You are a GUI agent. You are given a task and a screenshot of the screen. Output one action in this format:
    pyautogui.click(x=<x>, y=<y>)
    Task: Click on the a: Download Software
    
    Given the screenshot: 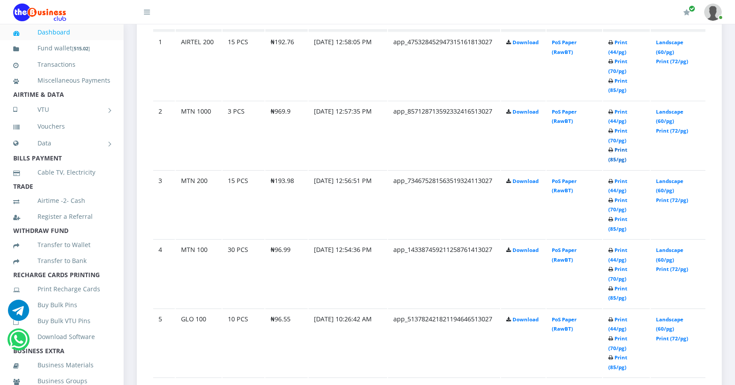 What is the action you would take?
    pyautogui.click(x=62, y=337)
    